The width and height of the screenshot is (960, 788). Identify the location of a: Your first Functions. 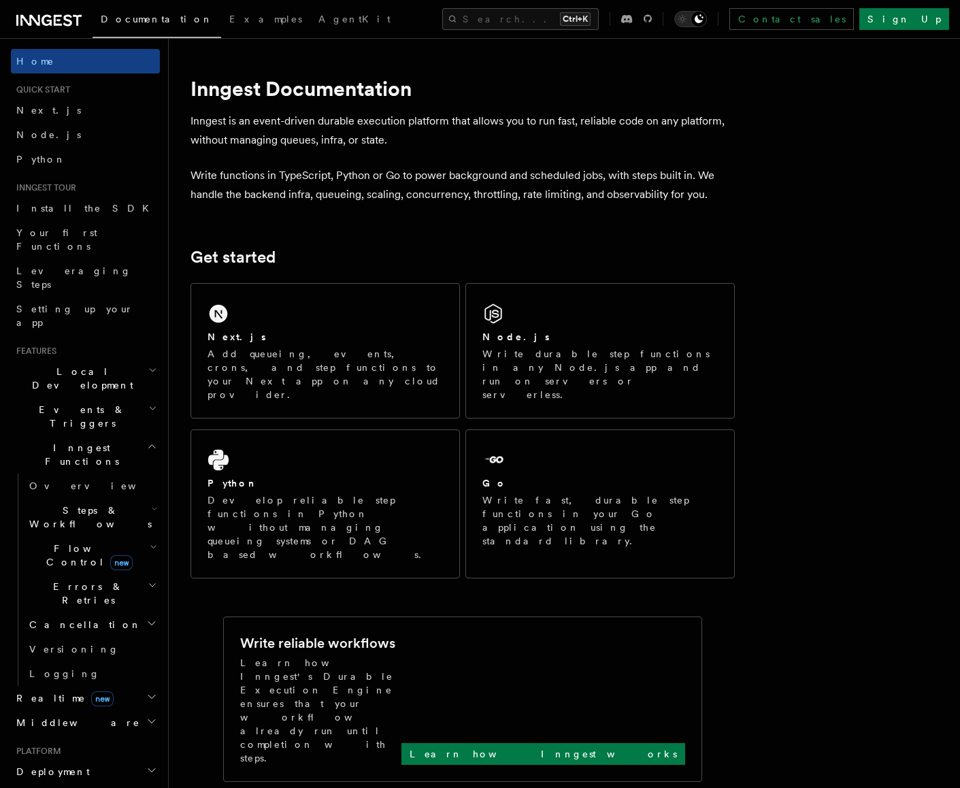
(85, 239).